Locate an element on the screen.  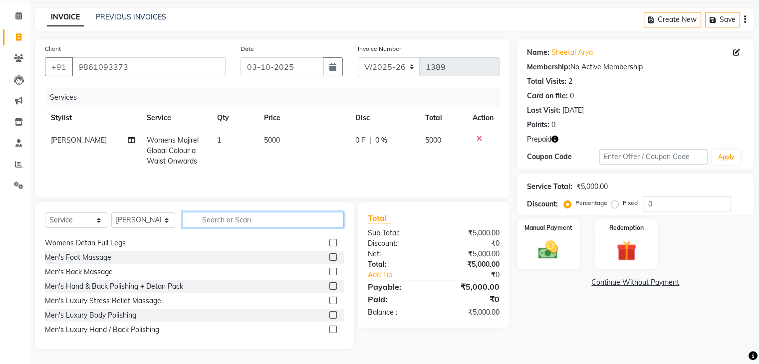
div: Card on file: is located at coordinates (547, 96).